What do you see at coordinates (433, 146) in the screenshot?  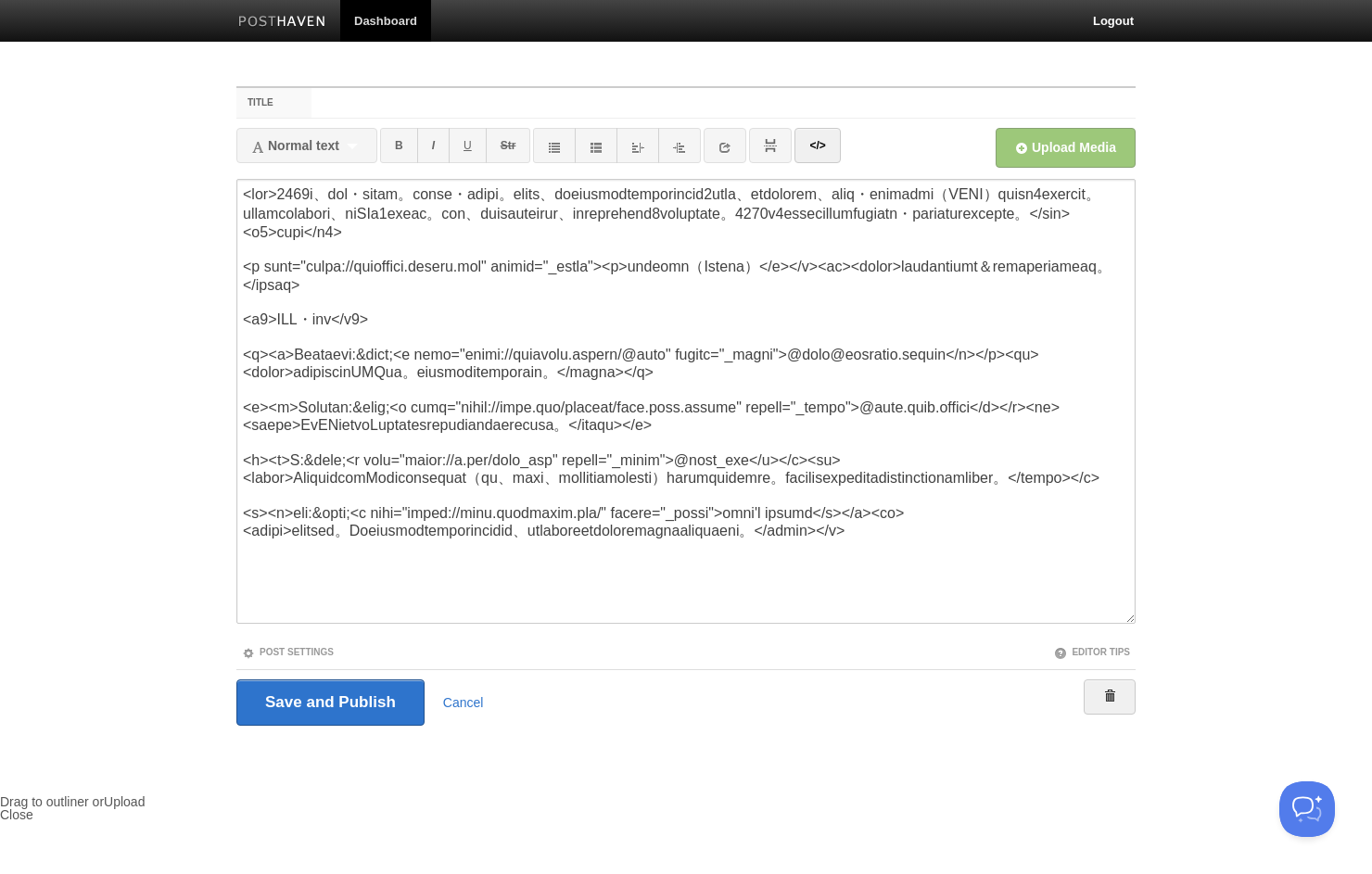 I see `a: I` at bounding box center [433, 146].